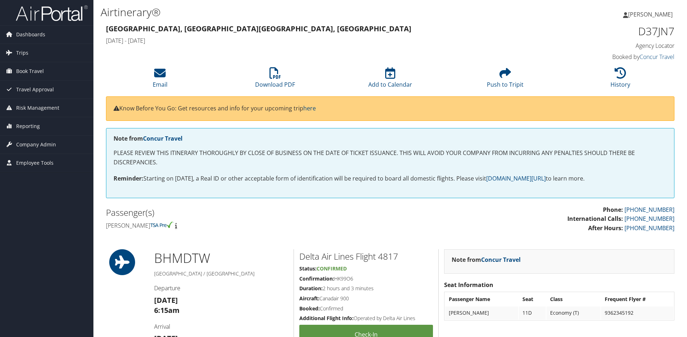  What do you see at coordinates (613, 210) in the screenshot?
I see `strong: Phone:` at bounding box center [613, 210].